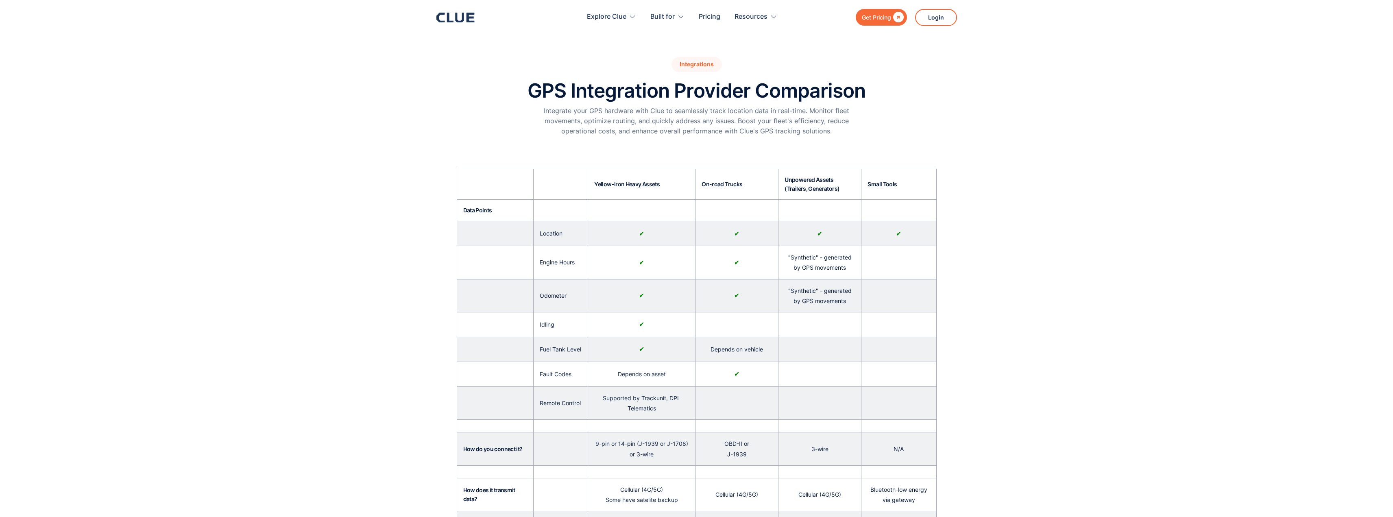 The height and width of the screenshot is (517, 1393). What do you see at coordinates (697, 64) in the screenshot?
I see `div: Integrations` at bounding box center [697, 64].